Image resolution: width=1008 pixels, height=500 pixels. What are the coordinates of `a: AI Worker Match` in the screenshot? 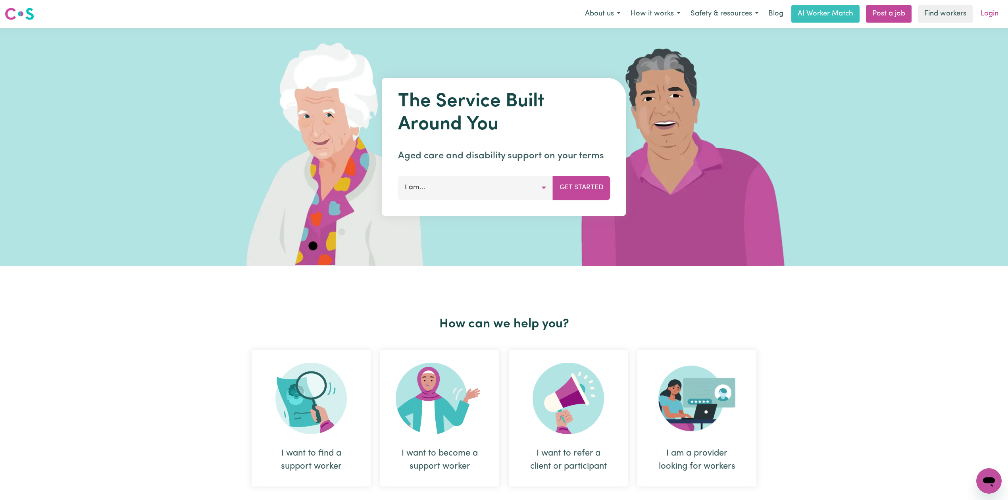 It's located at (825, 14).